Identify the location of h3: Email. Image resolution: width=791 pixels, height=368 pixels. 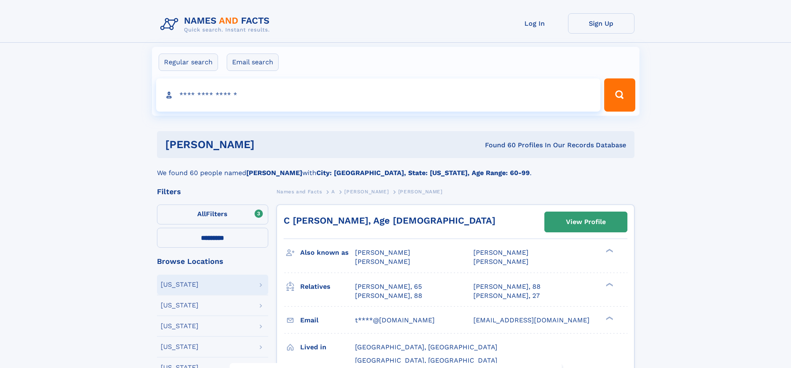
(327, 320).